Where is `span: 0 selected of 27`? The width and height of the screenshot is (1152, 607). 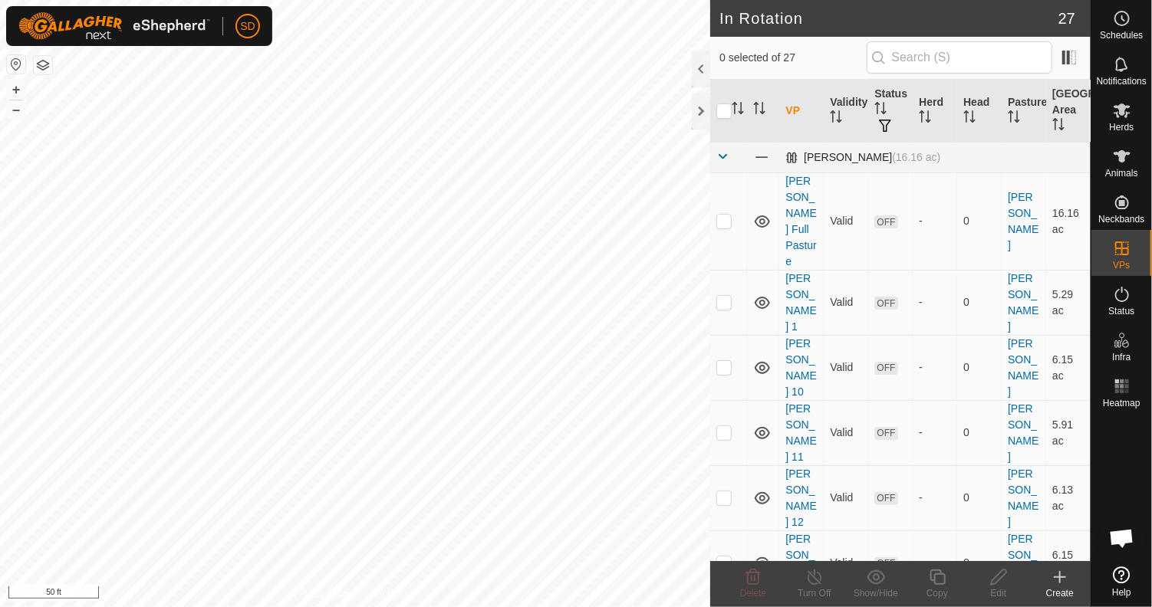
span: 0 selected of 27 is located at coordinates (792, 58).